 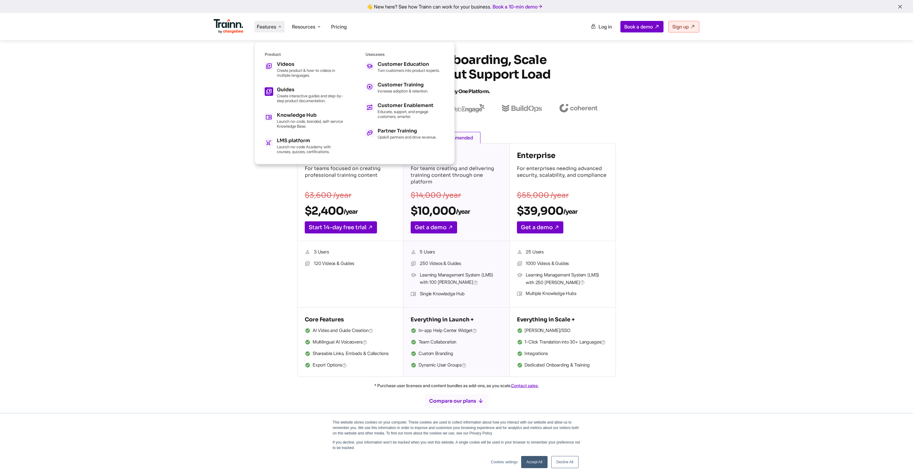 I want to click on s: $14,000 /year, so click(x=436, y=195).